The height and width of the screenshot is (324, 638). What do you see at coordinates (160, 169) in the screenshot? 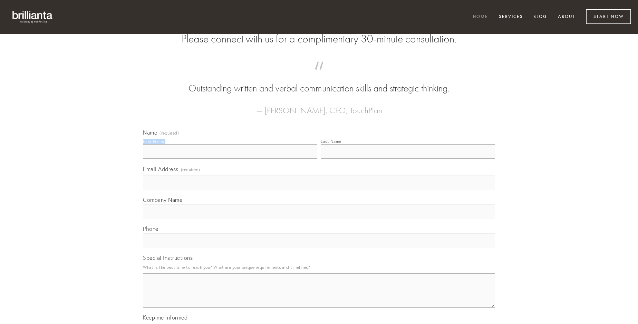
I see `span: Email Address` at bounding box center [160, 169].